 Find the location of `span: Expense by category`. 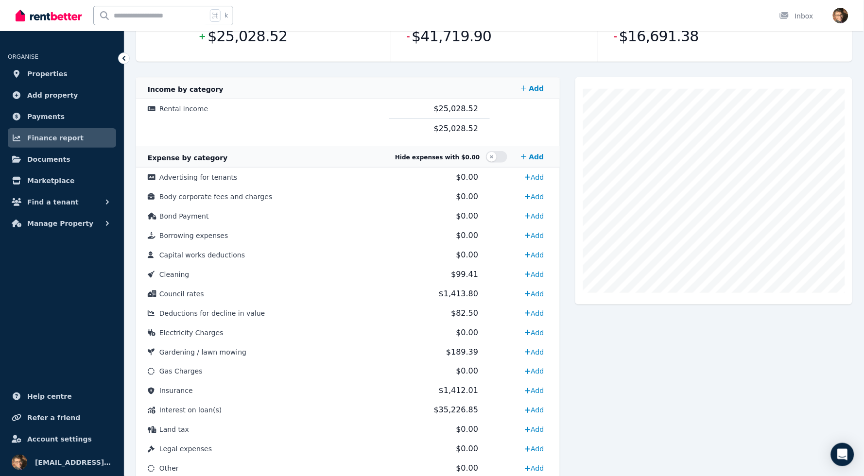

span: Expense by category is located at coordinates (188, 158).